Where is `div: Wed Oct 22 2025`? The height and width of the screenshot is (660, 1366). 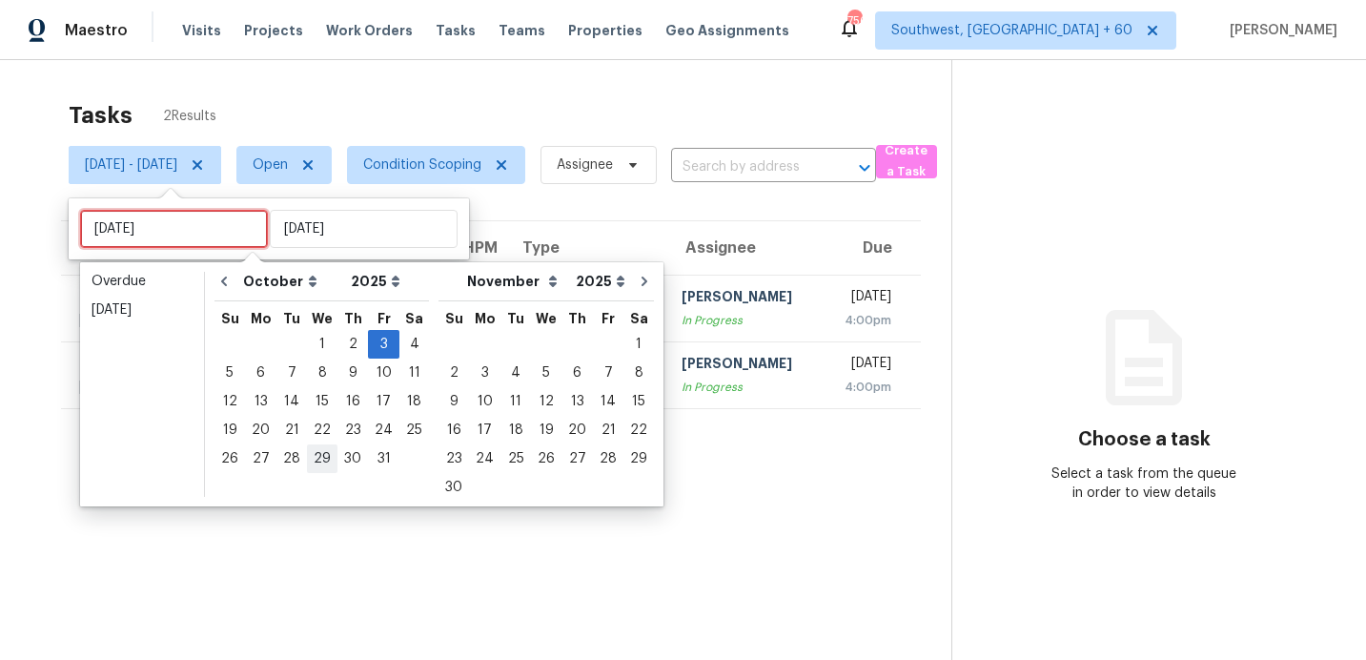
div: Wed Oct 22 2025 is located at coordinates (322, 430).